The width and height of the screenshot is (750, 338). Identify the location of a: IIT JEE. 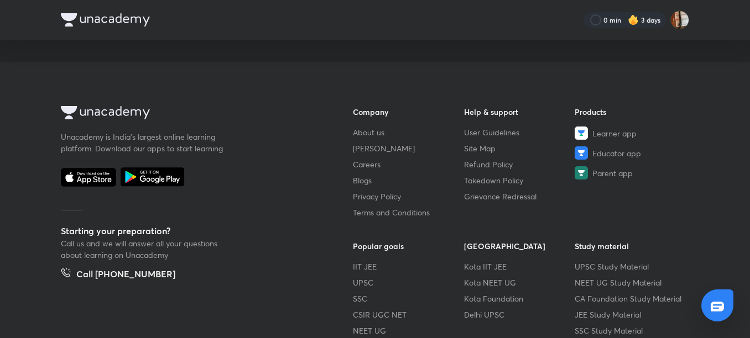
(408, 266).